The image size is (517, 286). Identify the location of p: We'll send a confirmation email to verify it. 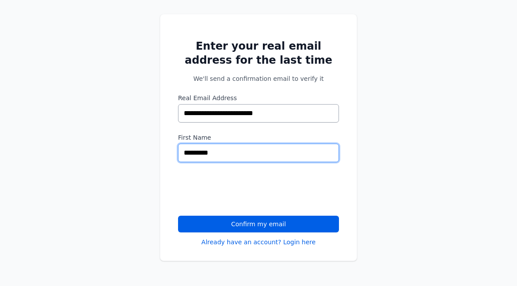
(258, 79).